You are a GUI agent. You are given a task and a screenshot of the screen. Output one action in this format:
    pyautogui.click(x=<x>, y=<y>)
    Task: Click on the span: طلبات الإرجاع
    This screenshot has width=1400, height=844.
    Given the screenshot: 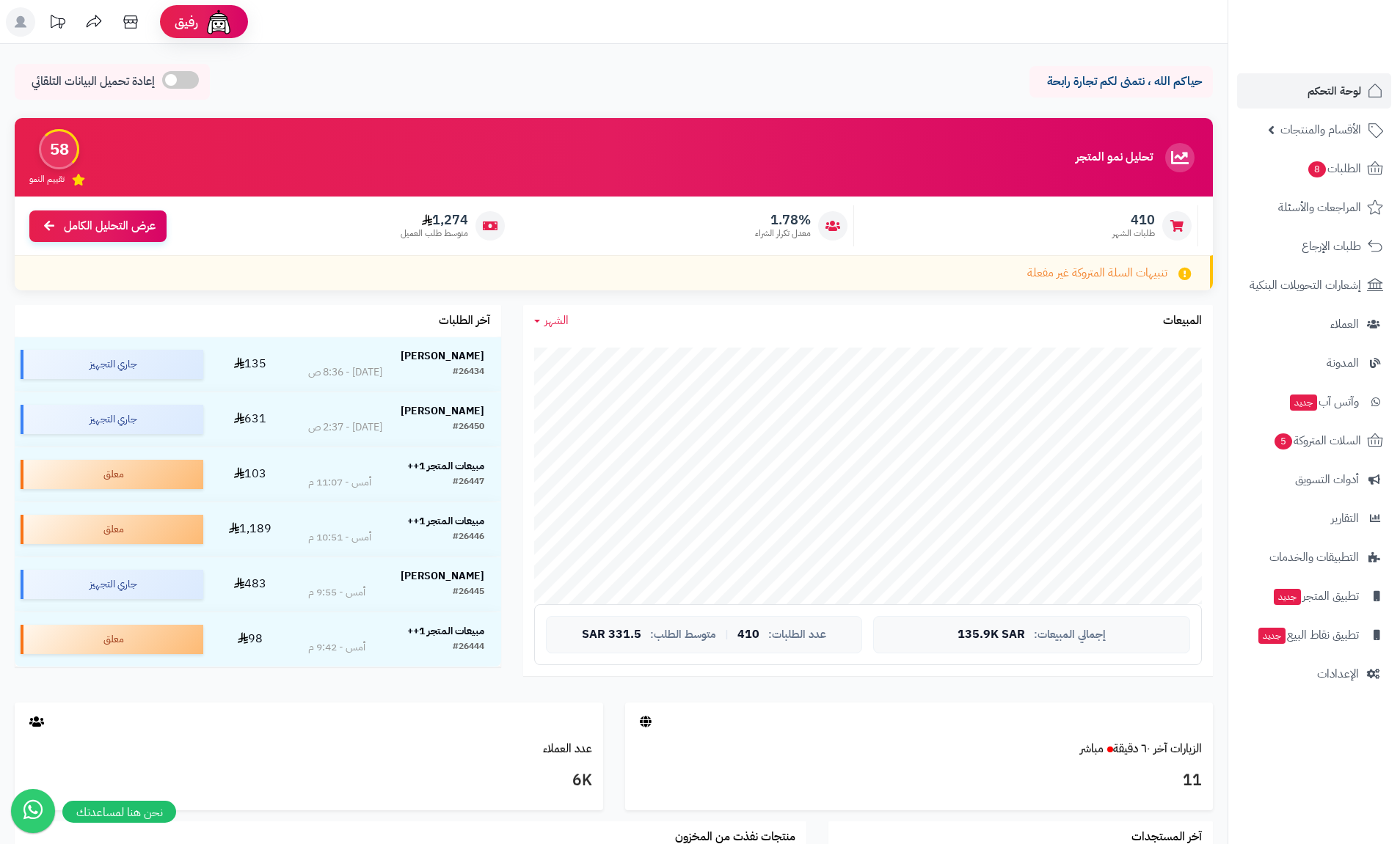 What is the action you would take?
    pyautogui.click(x=1331, y=247)
    